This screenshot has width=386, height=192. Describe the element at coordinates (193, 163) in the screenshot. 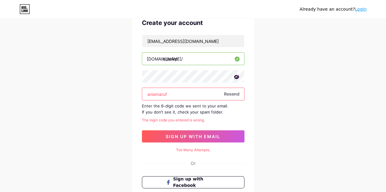

I see `div: Or` at that location.